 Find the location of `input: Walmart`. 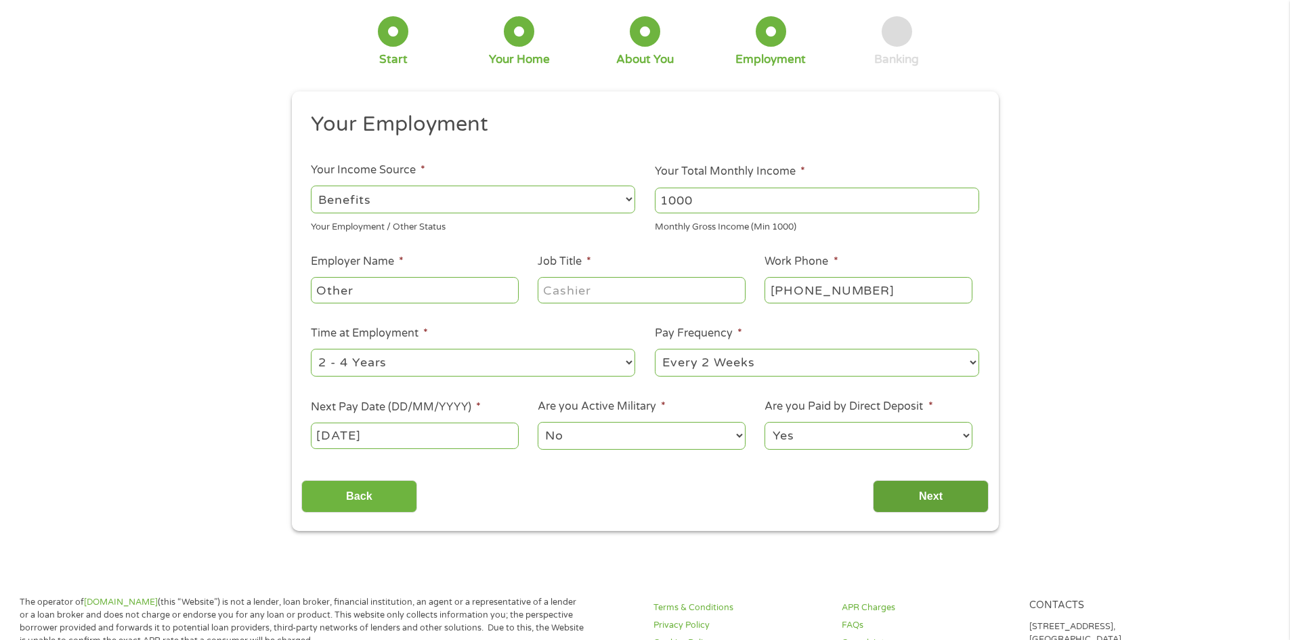

input: Walmart is located at coordinates (414, 290).